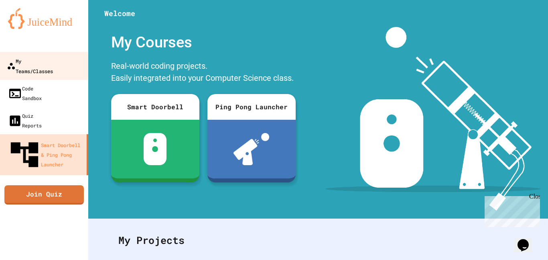  What do you see at coordinates (46, 155) in the screenshot?
I see `div: Smart Doorbell & Ping Pong Launcher` at bounding box center [46, 155].